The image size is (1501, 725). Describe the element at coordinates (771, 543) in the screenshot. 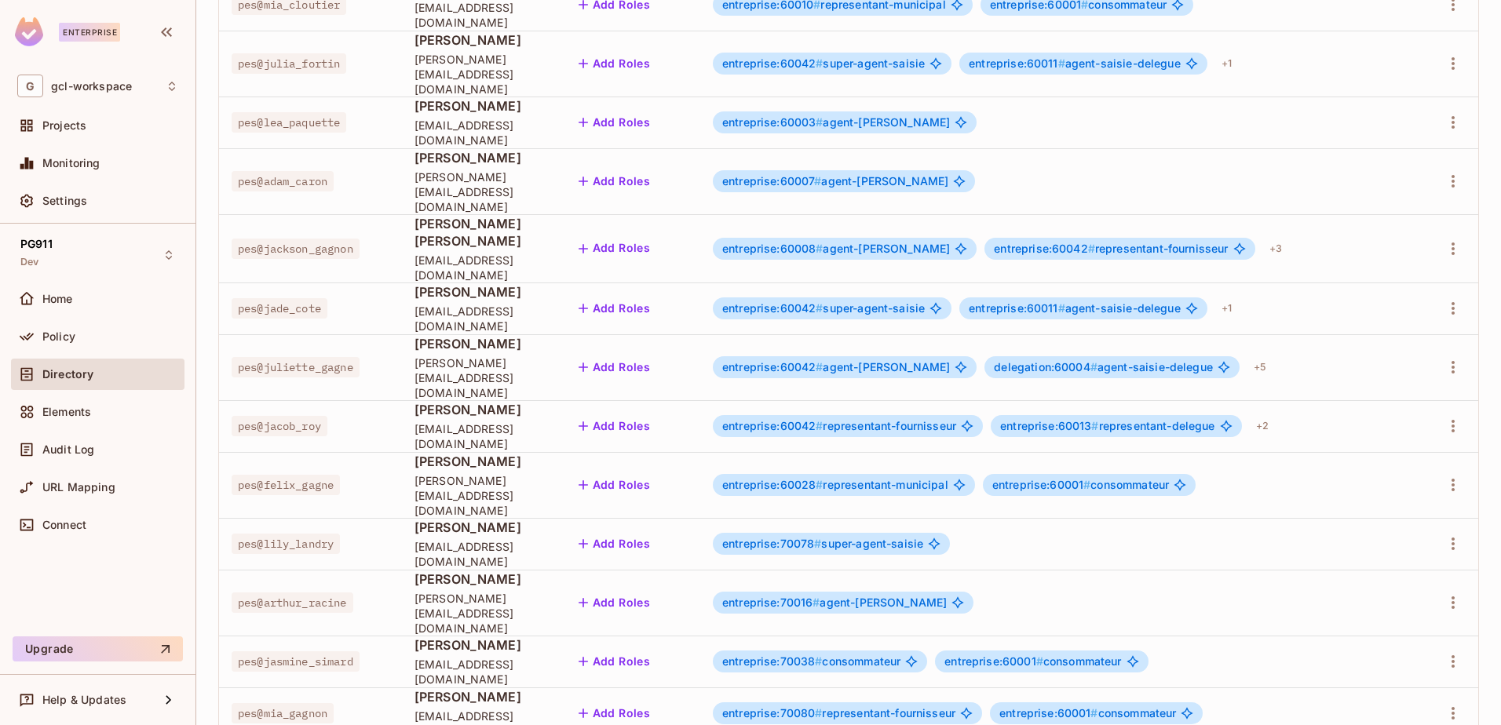

I see `span: entreprise:70078` at that location.